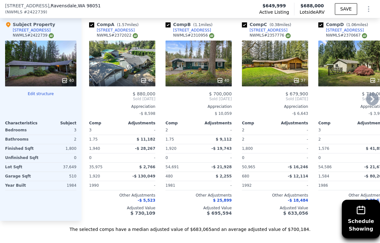  Describe the element at coordinates (245, 176) in the screenshot. I see `span: 680` at that location.